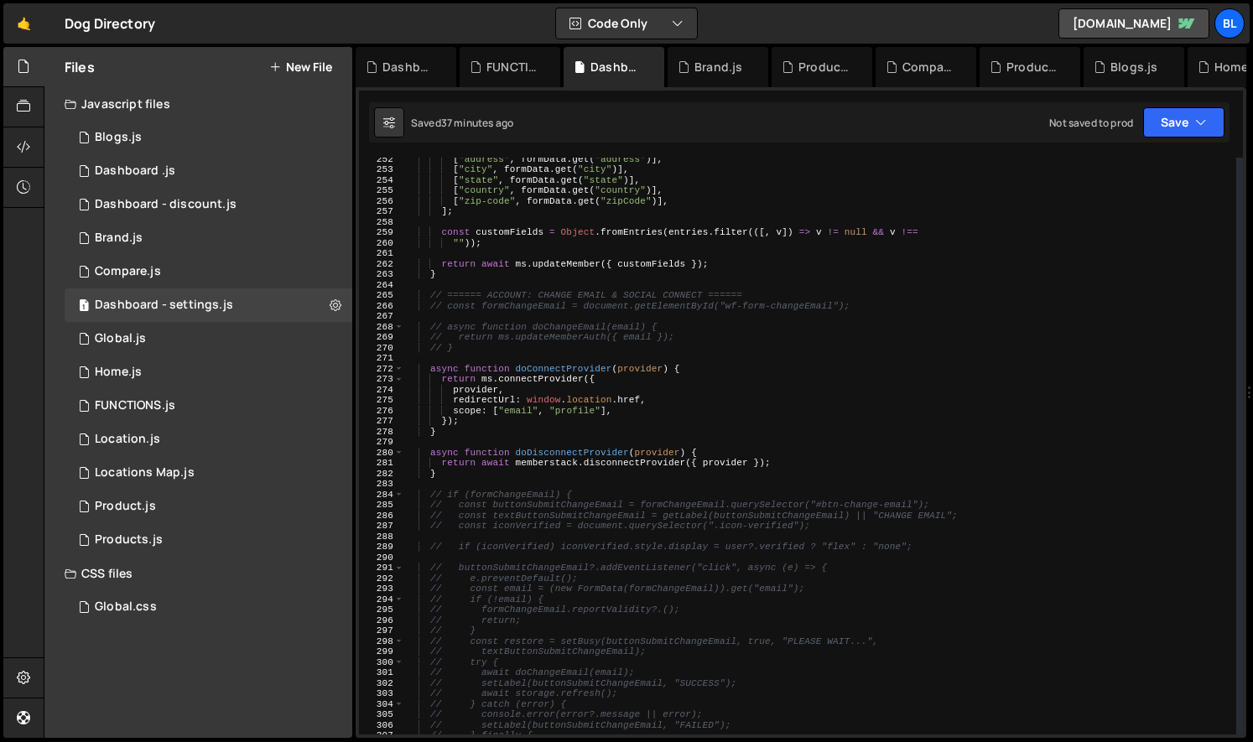 The image size is (1253, 742). Describe the element at coordinates (382, 505) in the screenshot. I see `div: 285` at that location.